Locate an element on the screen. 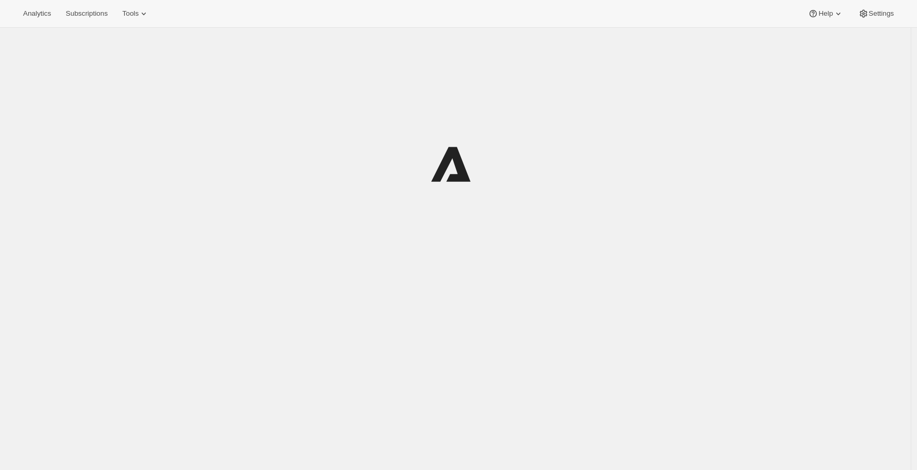 The image size is (917, 470). button: Analytics is located at coordinates (37, 14).